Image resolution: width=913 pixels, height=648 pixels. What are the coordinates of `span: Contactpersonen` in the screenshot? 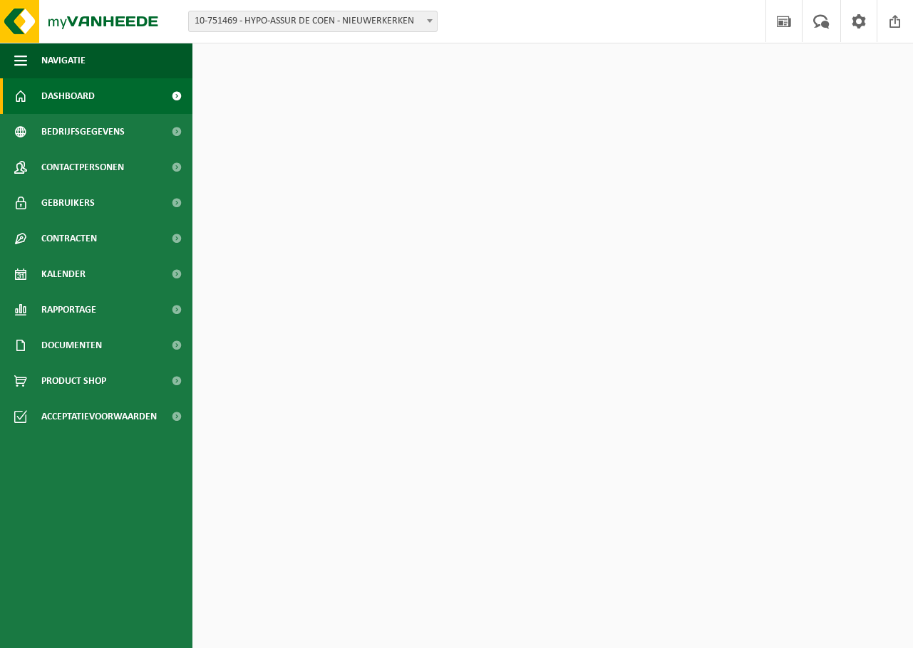 It's located at (83, 167).